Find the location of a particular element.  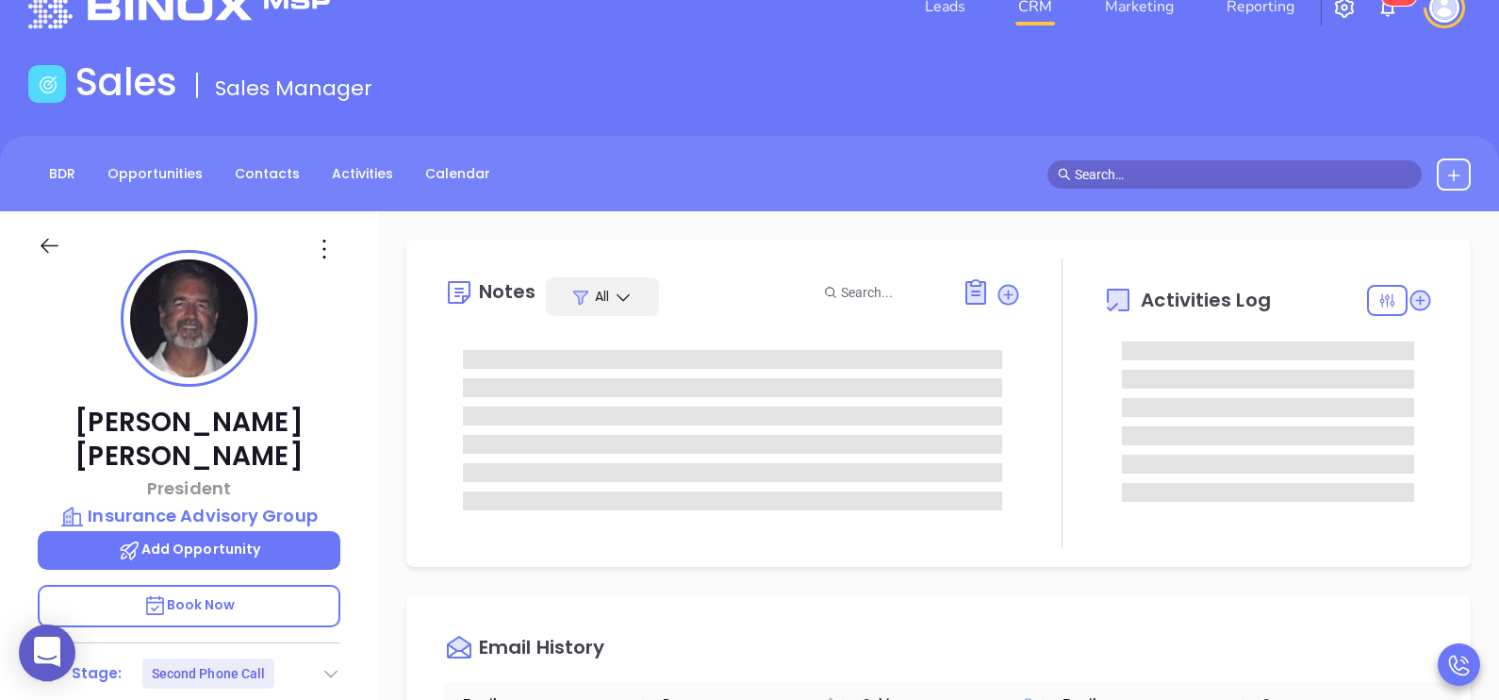

p: President is located at coordinates (189, 487).